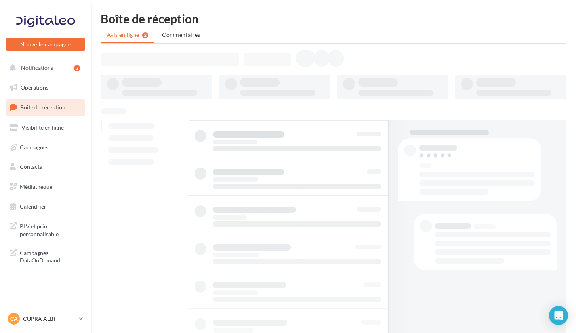  Describe the element at coordinates (46, 187) in the screenshot. I see `a: Médiathèque` at that location.